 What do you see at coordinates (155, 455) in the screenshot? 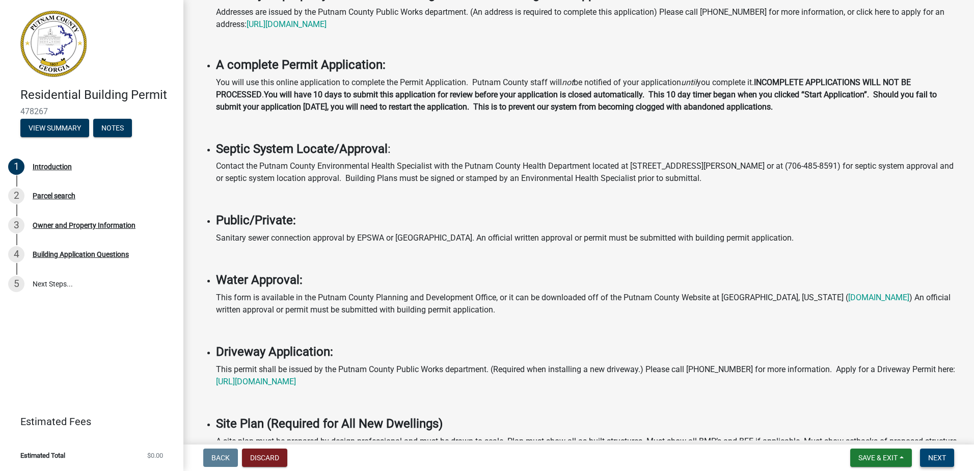
I see `span: $0.00` at bounding box center [155, 455].